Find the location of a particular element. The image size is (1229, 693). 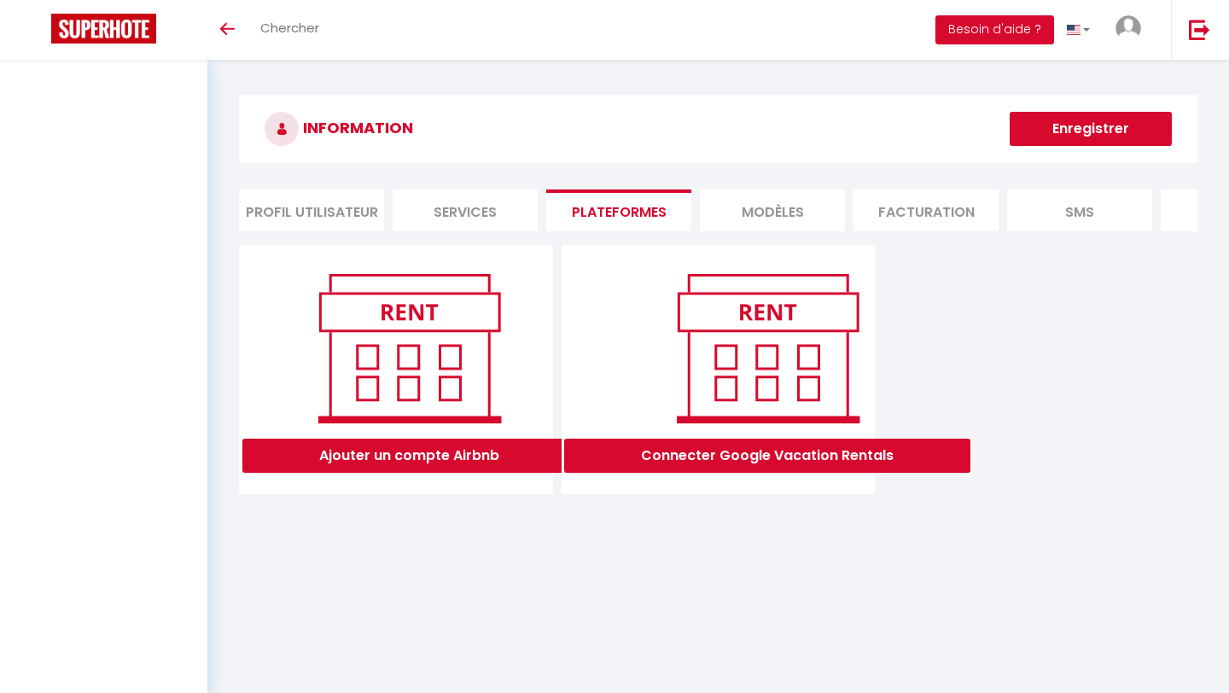

button: Besoin d'aide ? is located at coordinates (994, 30).